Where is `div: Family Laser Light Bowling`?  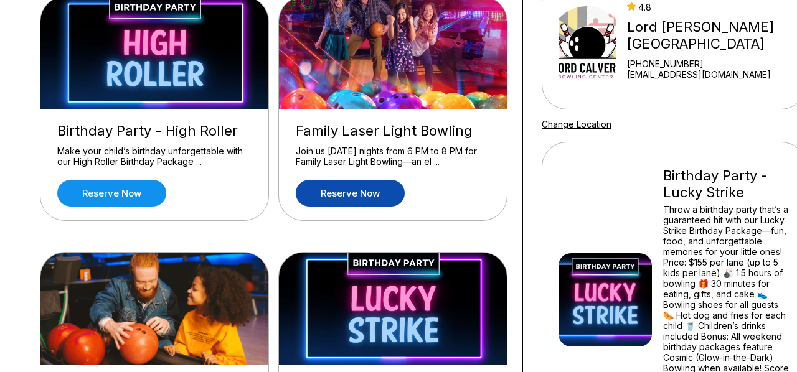 div: Family Laser Light Bowling is located at coordinates (393, 131).